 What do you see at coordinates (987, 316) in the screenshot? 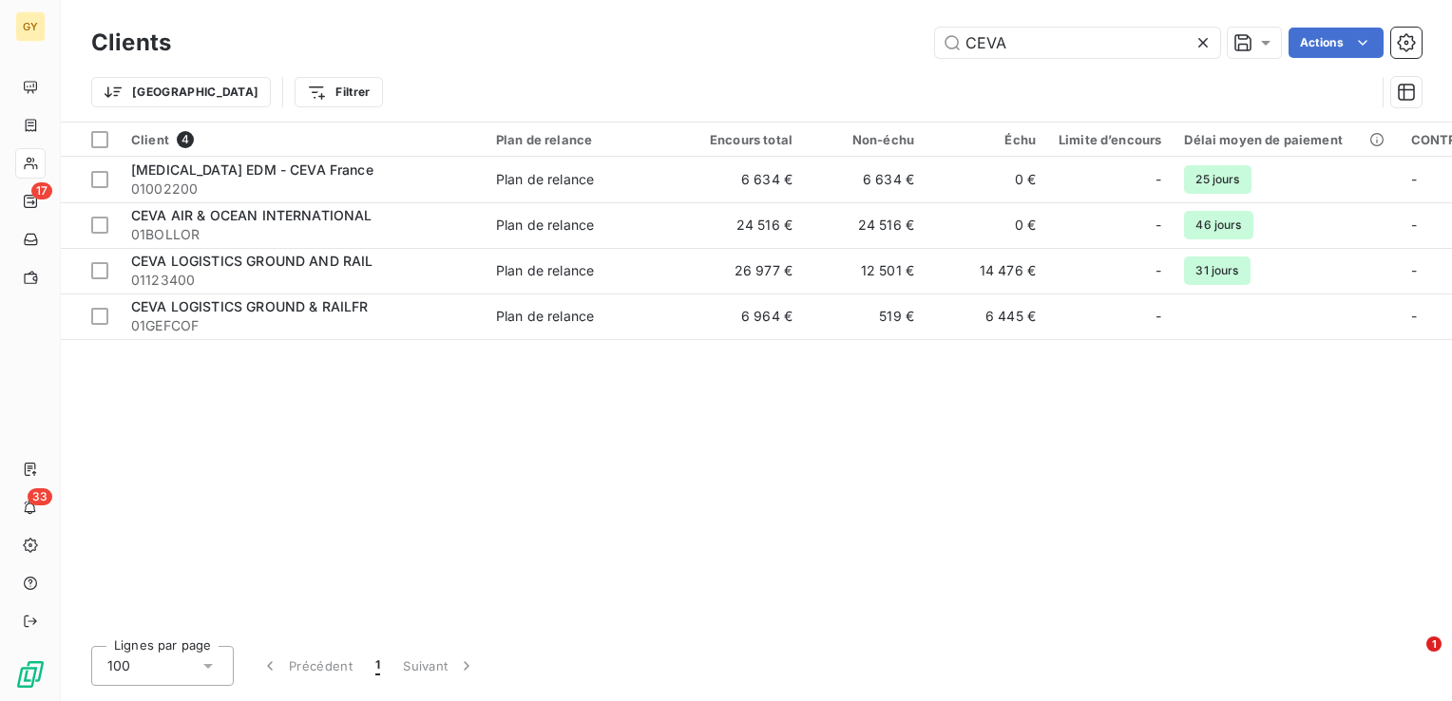
I see `td: 6 445 €` at bounding box center [987, 316].